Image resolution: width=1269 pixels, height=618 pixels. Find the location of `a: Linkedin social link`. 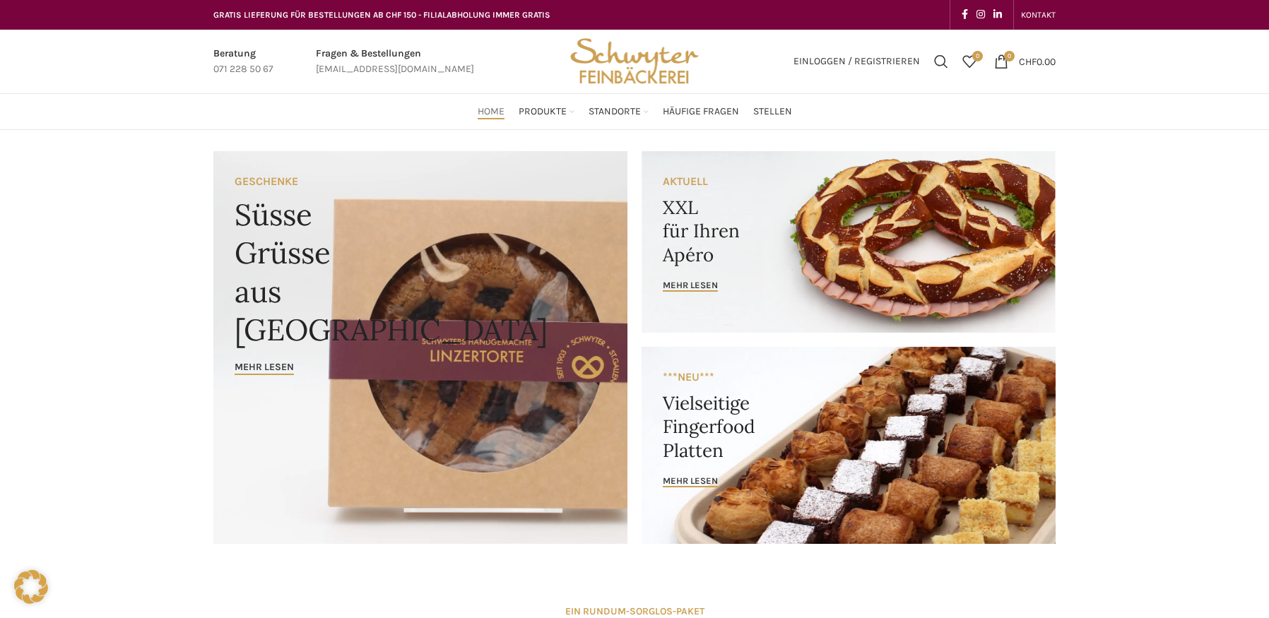

a: Linkedin social link is located at coordinates (998, 15).